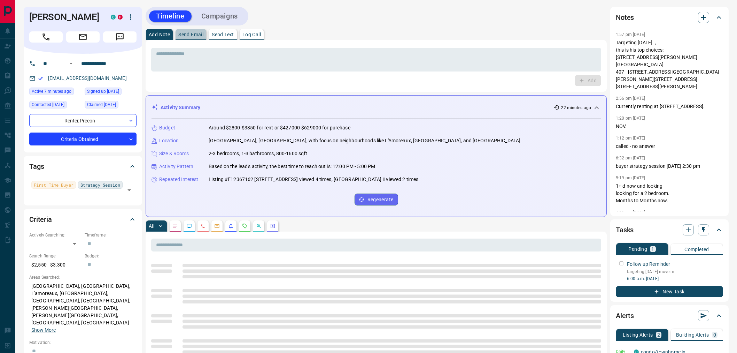  What do you see at coordinates (100, 185) in the screenshot?
I see `span: Strategy Session` at bounding box center [100, 185].